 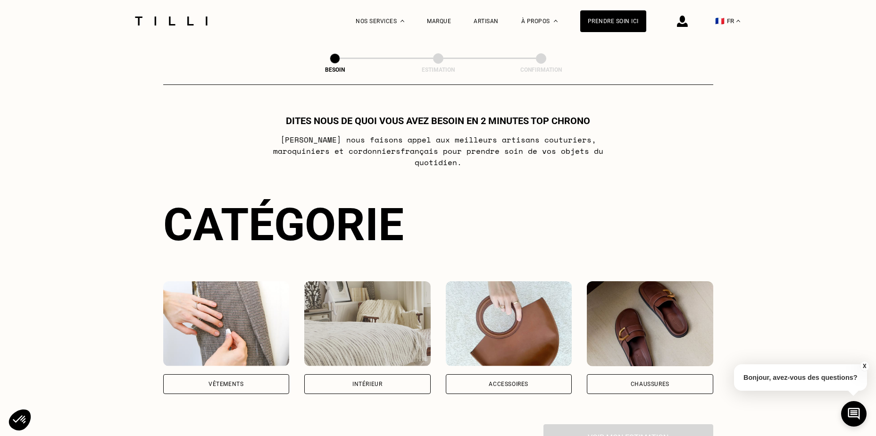 I want to click on img: icône connexion, so click(x=682, y=21).